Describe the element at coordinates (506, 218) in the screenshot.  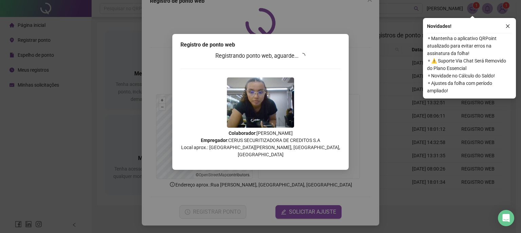
I see `div: Open Intercom Messenger` at that location.